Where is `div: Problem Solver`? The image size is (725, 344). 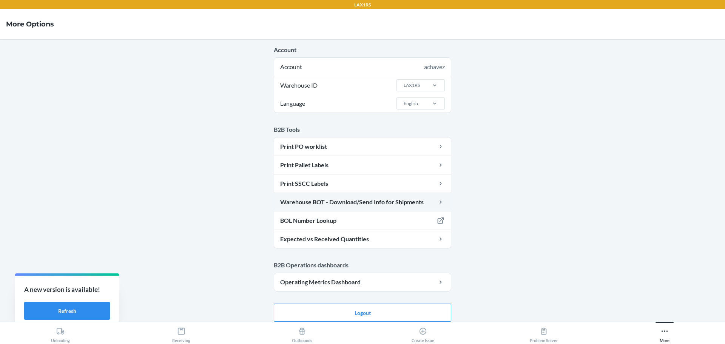
div: Problem Solver is located at coordinates (544, 334).